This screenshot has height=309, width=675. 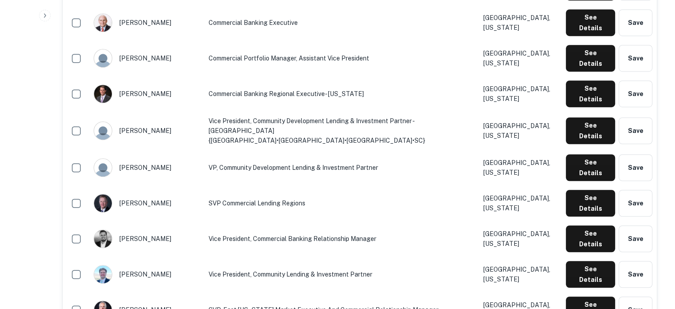 What do you see at coordinates (341, 167) in the screenshot?
I see `td: VP, Community Development Lending & Investment Partner` at bounding box center [341, 167].